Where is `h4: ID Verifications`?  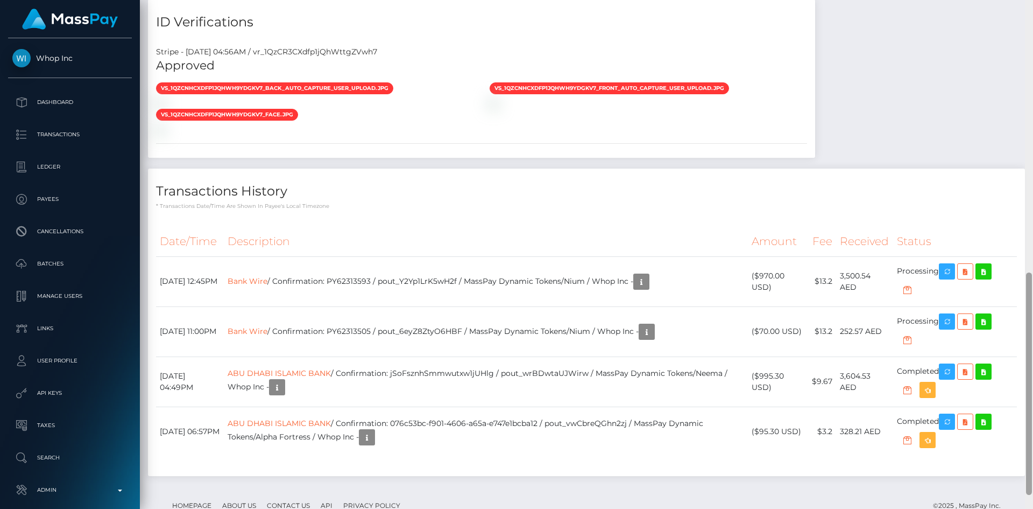
h4: ID Verifications is located at coordinates (482, 22).